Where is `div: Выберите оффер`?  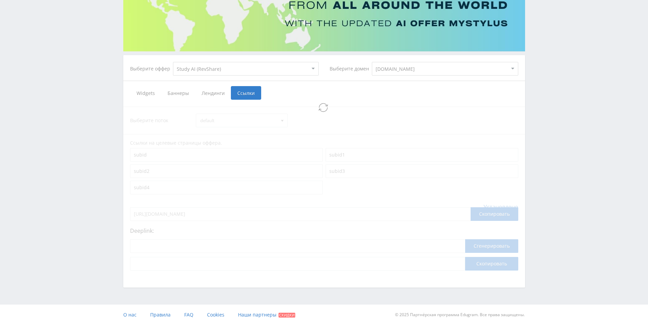 div: Выберите оффер is located at coordinates (151, 69).